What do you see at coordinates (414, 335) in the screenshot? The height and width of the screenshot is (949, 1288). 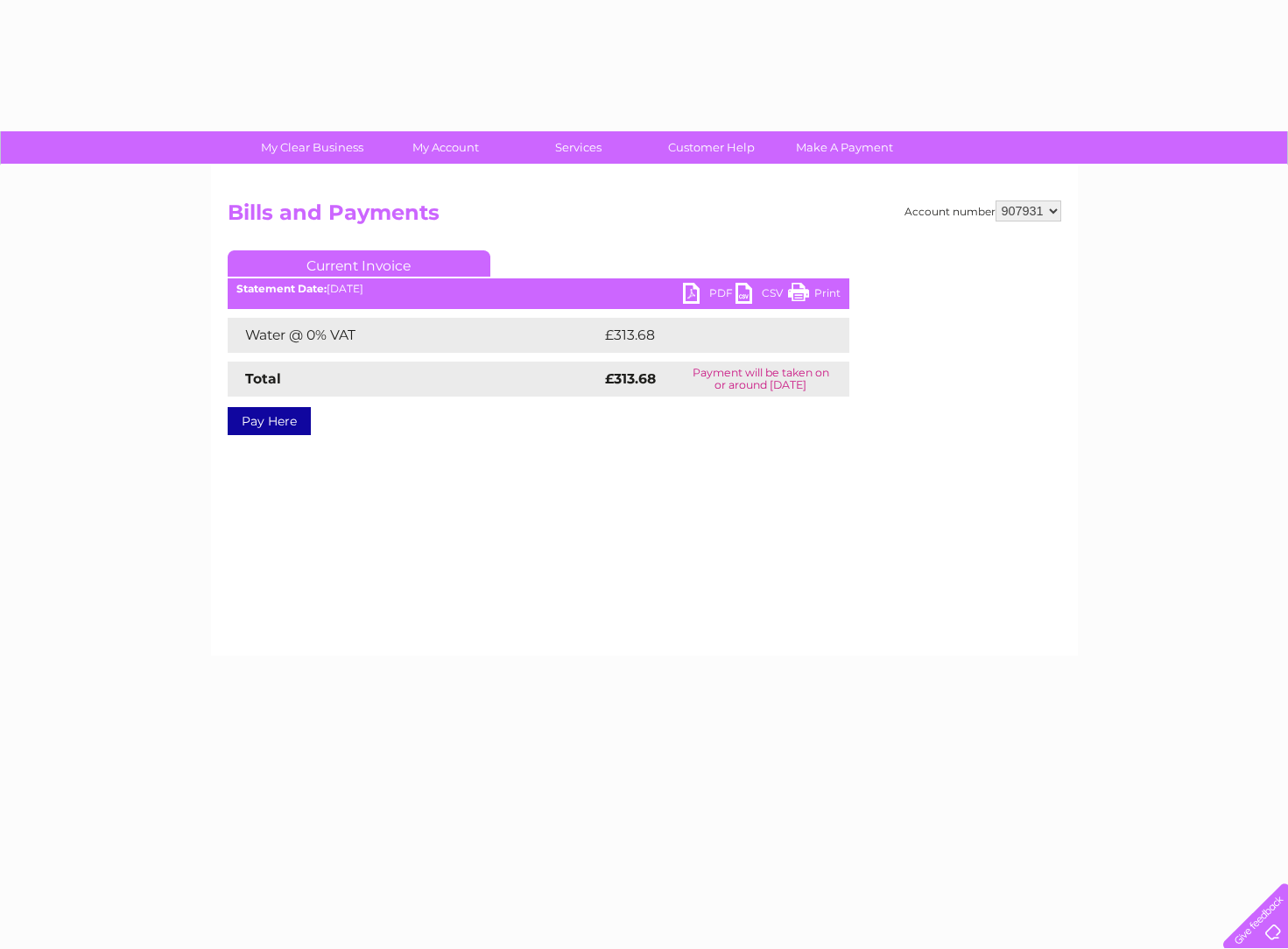 I see `td: Water @ 0% VAT` at bounding box center [414, 335].